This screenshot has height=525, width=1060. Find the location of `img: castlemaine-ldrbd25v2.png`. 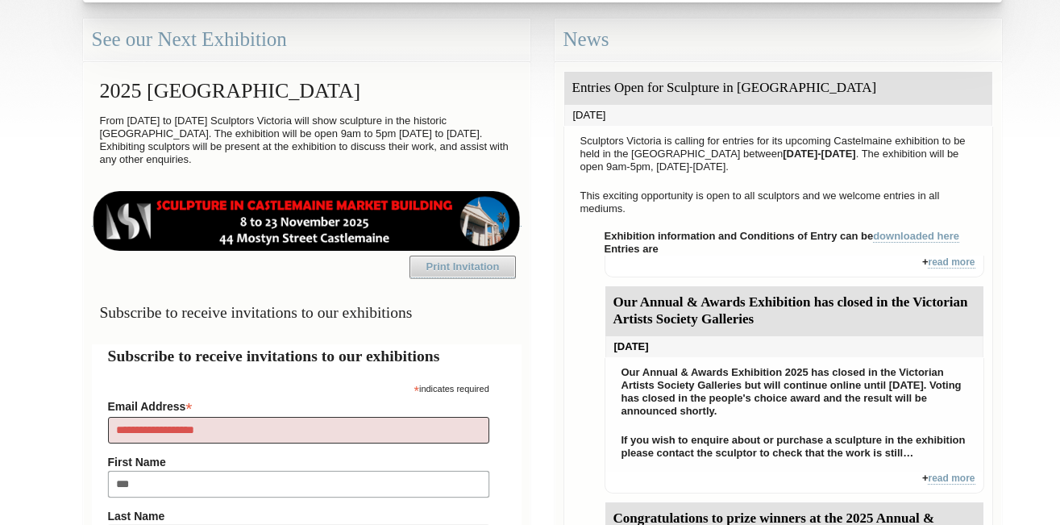

img: castlemaine-ldrbd25v2.png is located at coordinates (306, 221).